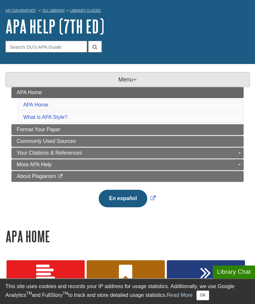  I want to click on span: More APA Help, so click(34, 165).